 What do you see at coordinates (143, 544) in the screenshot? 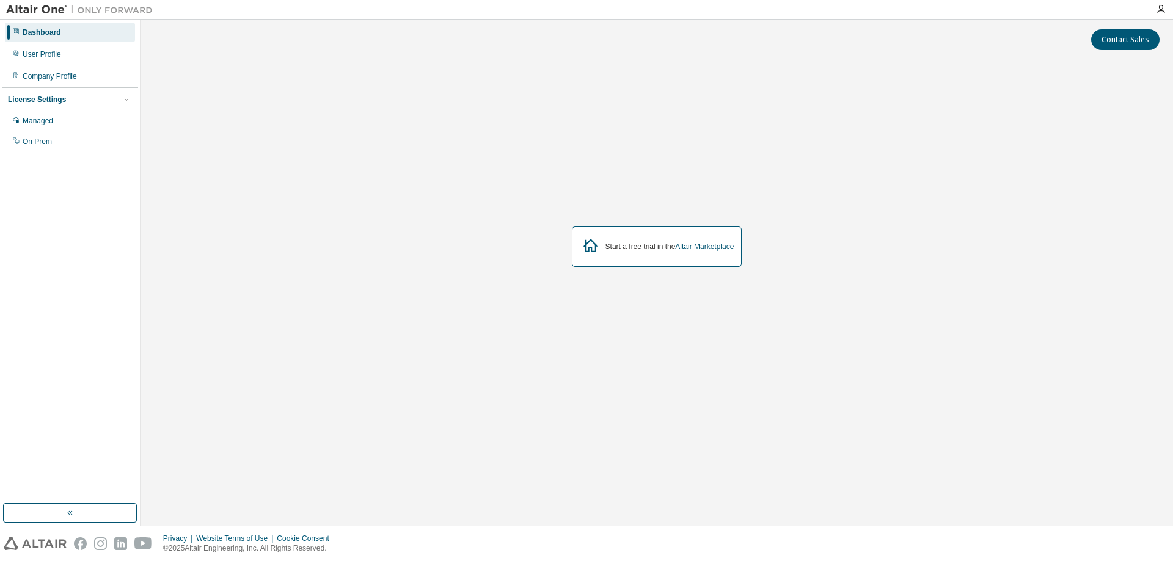
I see `img: youtube.svg` at bounding box center [143, 544].